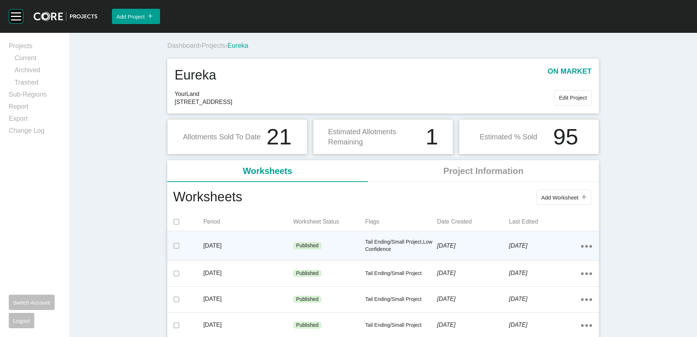 Image resolution: width=697 pixels, height=337 pixels. I want to click on a: Archived, so click(38, 71).